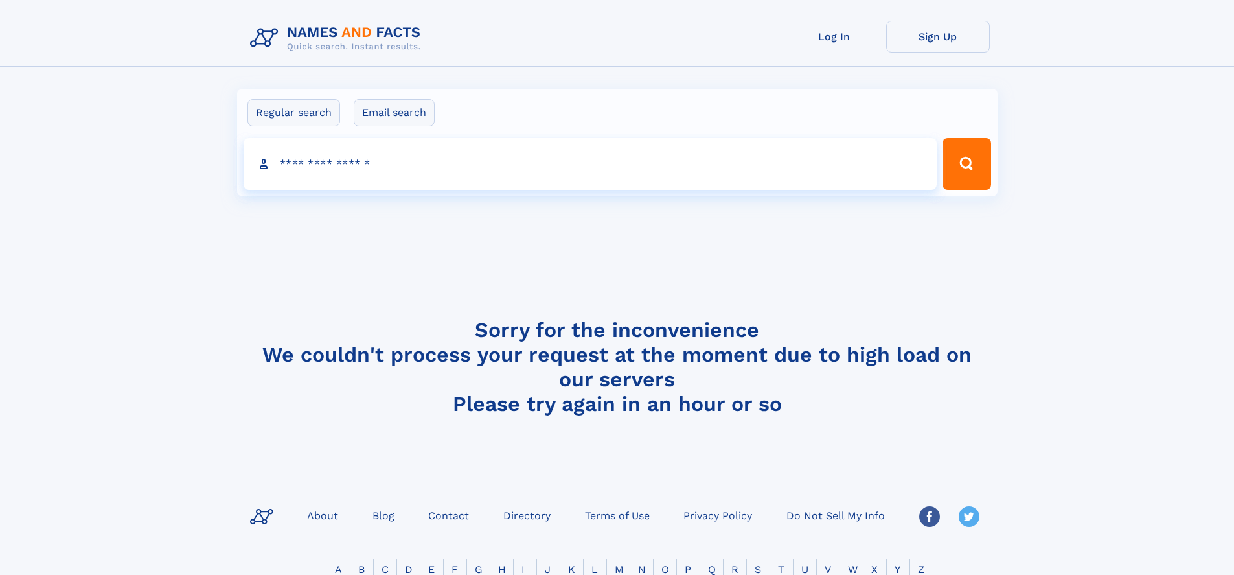 This screenshot has width=1234, height=575. I want to click on a: Terms of Use, so click(617, 514).